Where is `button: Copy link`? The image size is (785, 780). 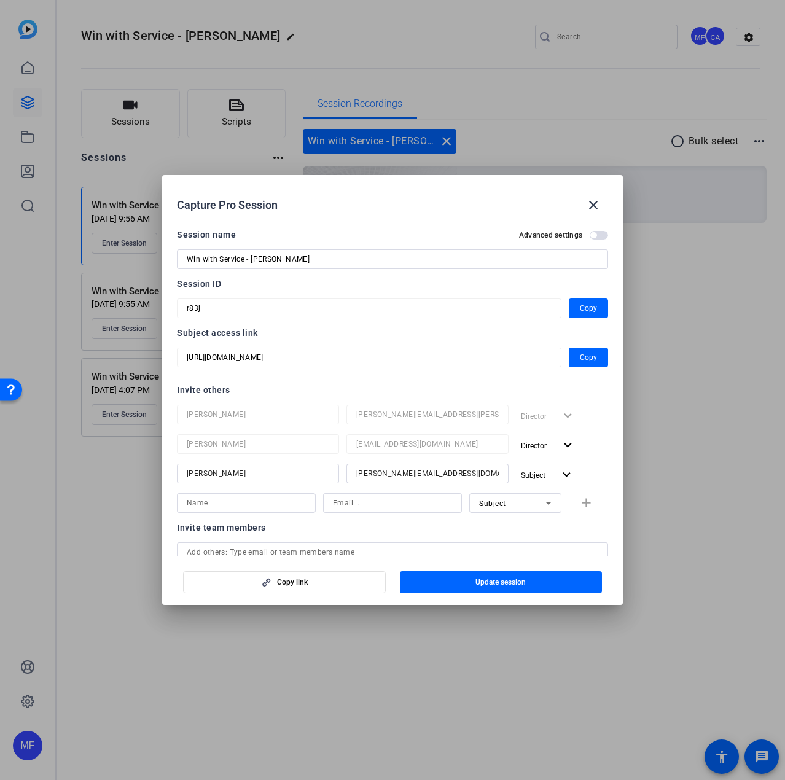
button: Copy link is located at coordinates (284, 582).